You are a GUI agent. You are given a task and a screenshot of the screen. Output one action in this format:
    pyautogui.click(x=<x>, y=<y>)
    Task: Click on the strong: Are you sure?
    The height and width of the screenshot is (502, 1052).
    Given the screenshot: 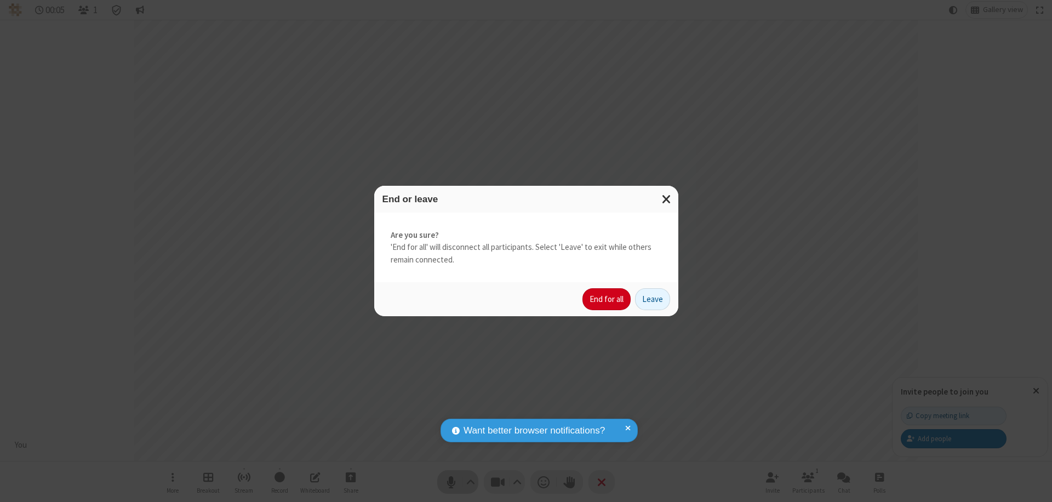 What is the action you would take?
    pyautogui.click(x=526, y=235)
    